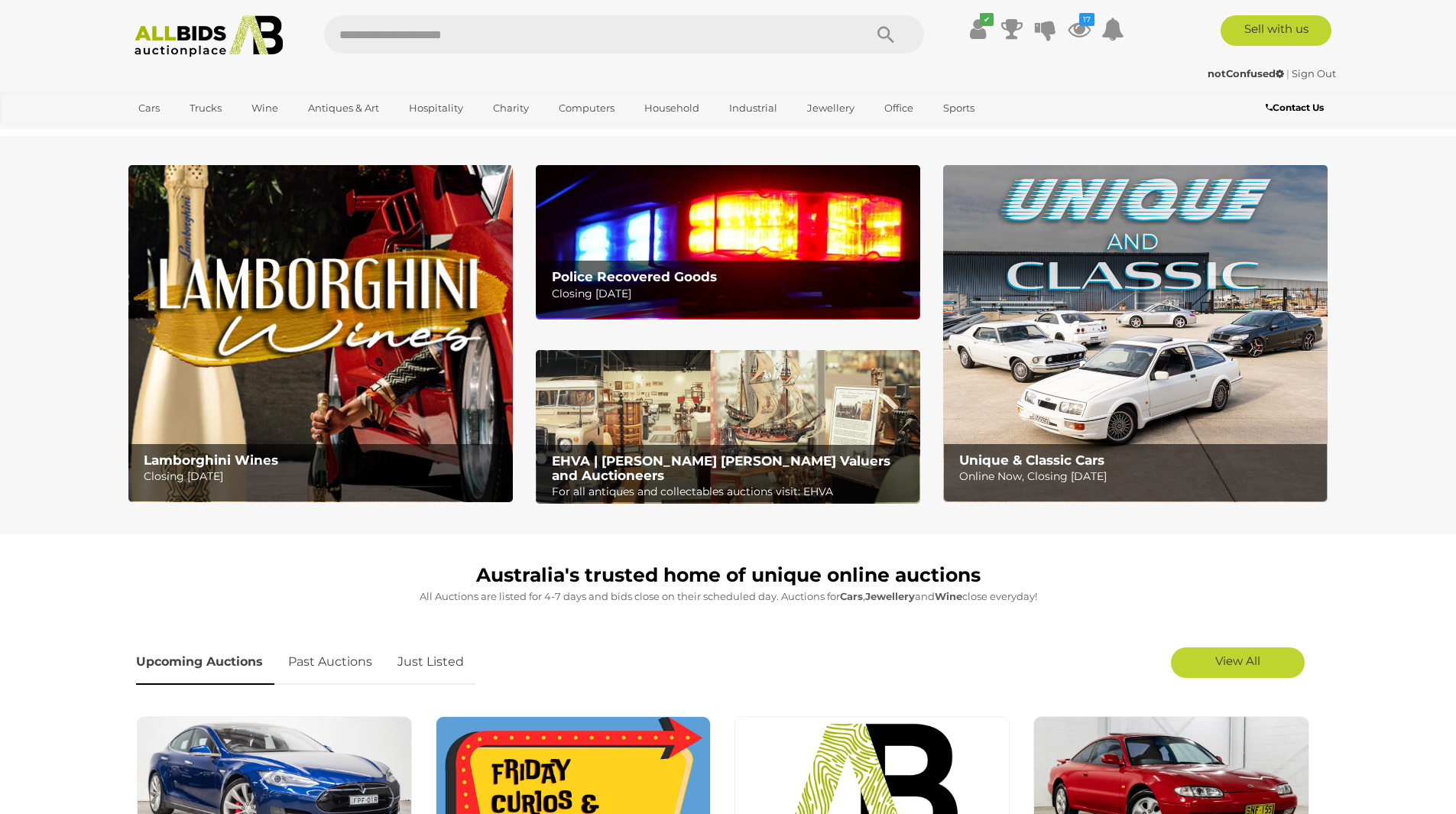 This screenshot has width=1456, height=814. Describe the element at coordinates (586, 108) in the screenshot. I see `a: Computers` at that location.